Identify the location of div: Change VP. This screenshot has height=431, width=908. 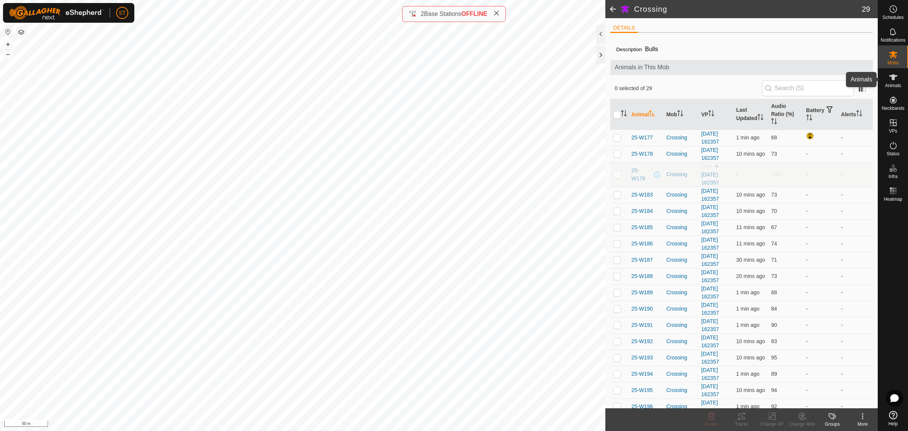
(772, 424).